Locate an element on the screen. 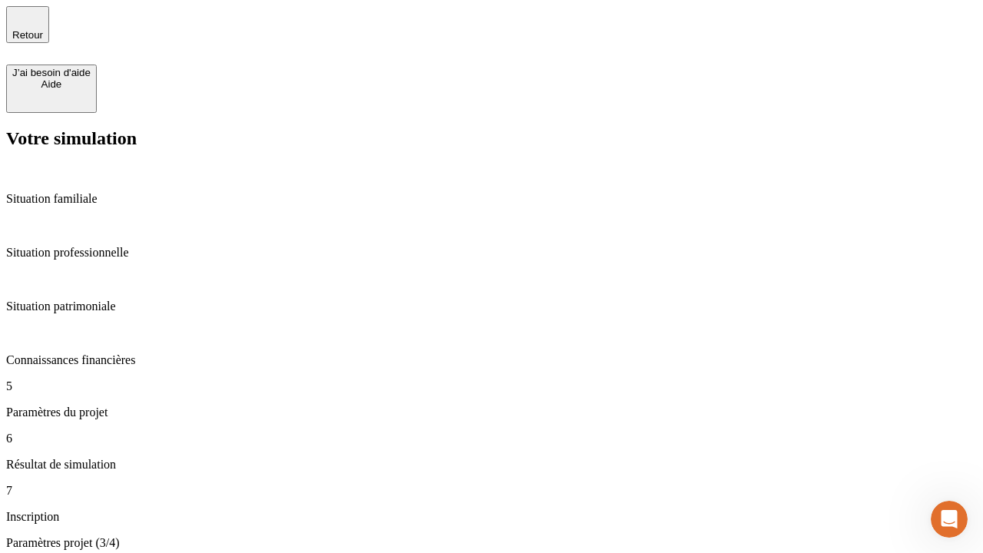 This screenshot has height=553, width=983. span: Retour is located at coordinates (28, 35).